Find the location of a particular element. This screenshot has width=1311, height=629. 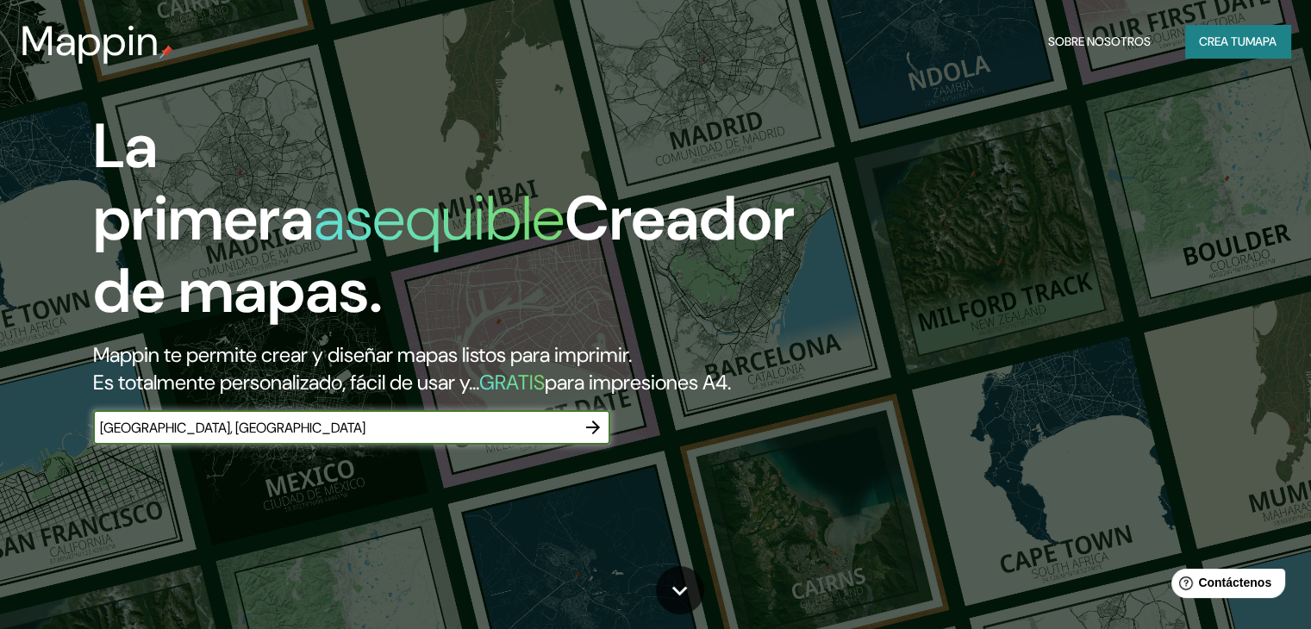

font: Creador de mapas. is located at coordinates (444, 254).